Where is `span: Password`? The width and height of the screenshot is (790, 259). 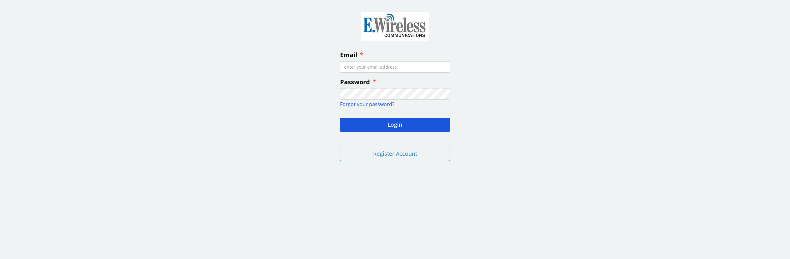 span: Password is located at coordinates (355, 82).